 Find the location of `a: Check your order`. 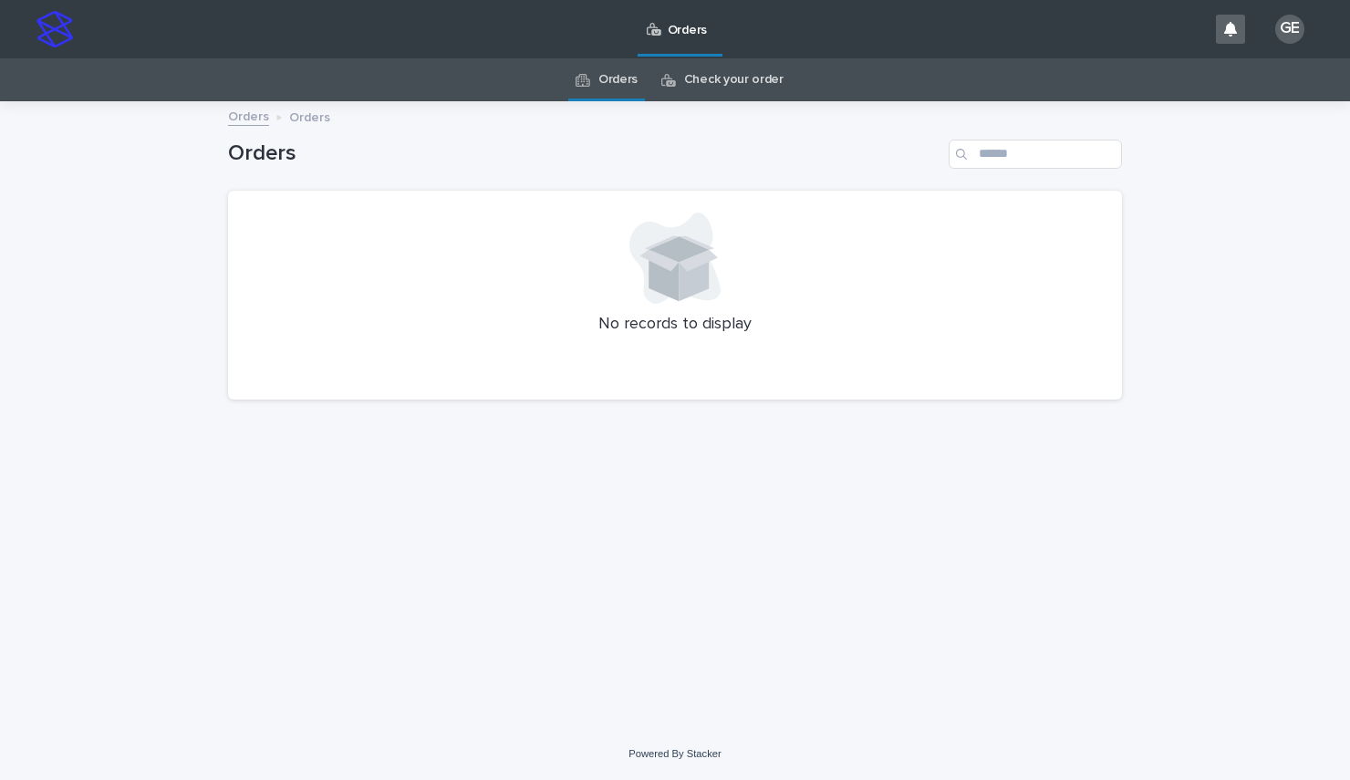

a: Check your order is located at coordinates (733, 79).